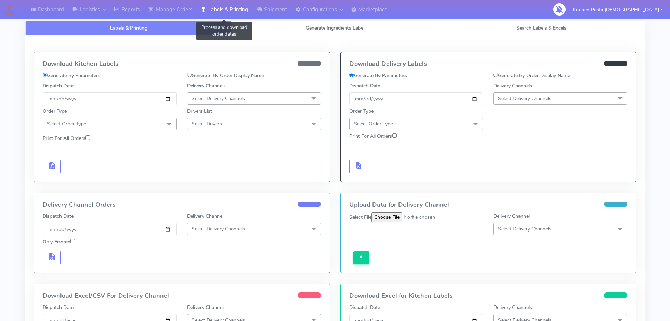 Image resolution: width=670 pixels, height=321 pixels. Describe the element at coordinates (182, 296) in the screenshot. I see `h4: Download Excel/CSV For Delivery Channel` at that location.